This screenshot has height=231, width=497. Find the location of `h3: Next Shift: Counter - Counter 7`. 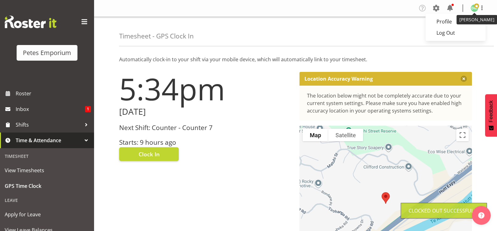

h3: Next Shift: Counter - Counter 7 is located at coordinates (205, 128).